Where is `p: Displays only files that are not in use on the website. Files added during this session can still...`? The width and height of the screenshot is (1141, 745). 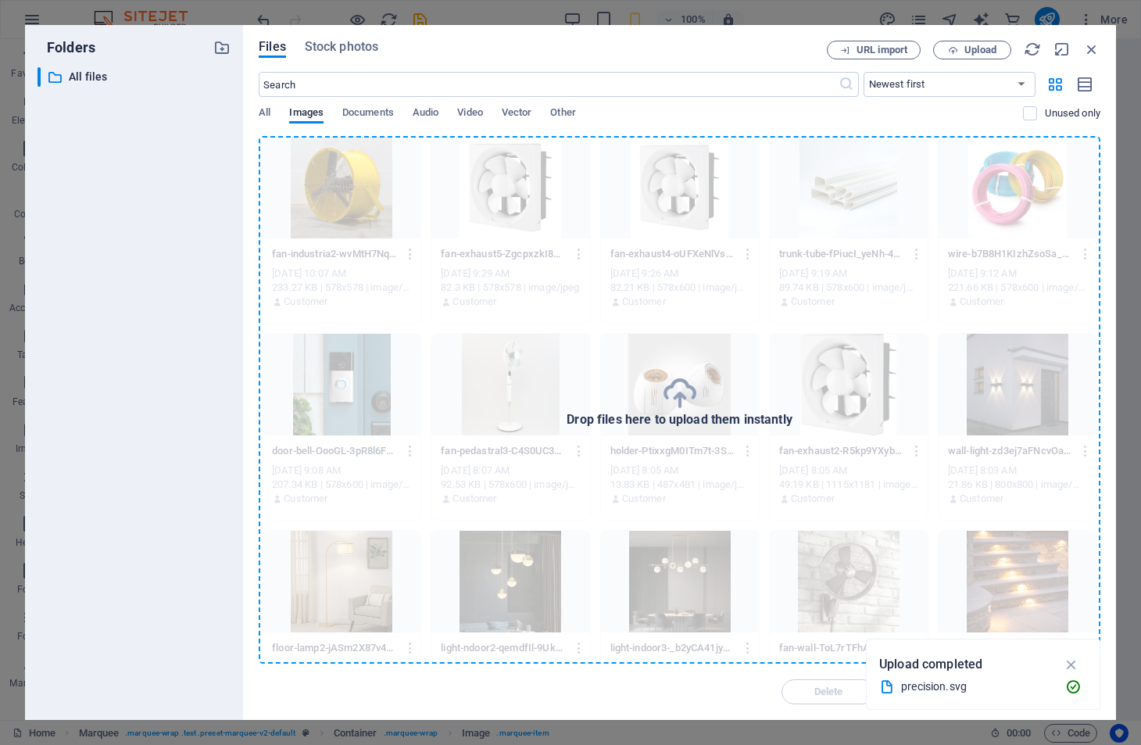
p: Displays only files that are not in use on the website. Files added during this session can still... is located at coordinates (1072, 113).